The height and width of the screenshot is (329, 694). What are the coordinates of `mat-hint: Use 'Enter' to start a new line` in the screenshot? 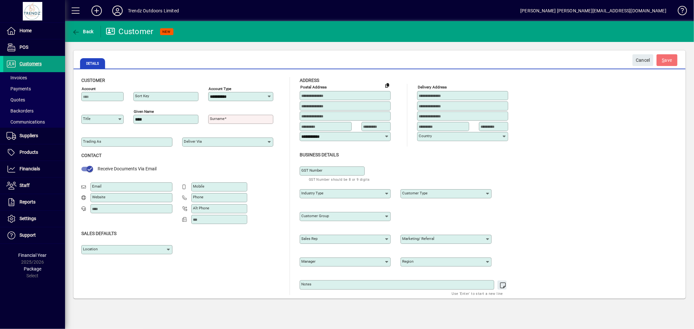 It's located at (477, 293).